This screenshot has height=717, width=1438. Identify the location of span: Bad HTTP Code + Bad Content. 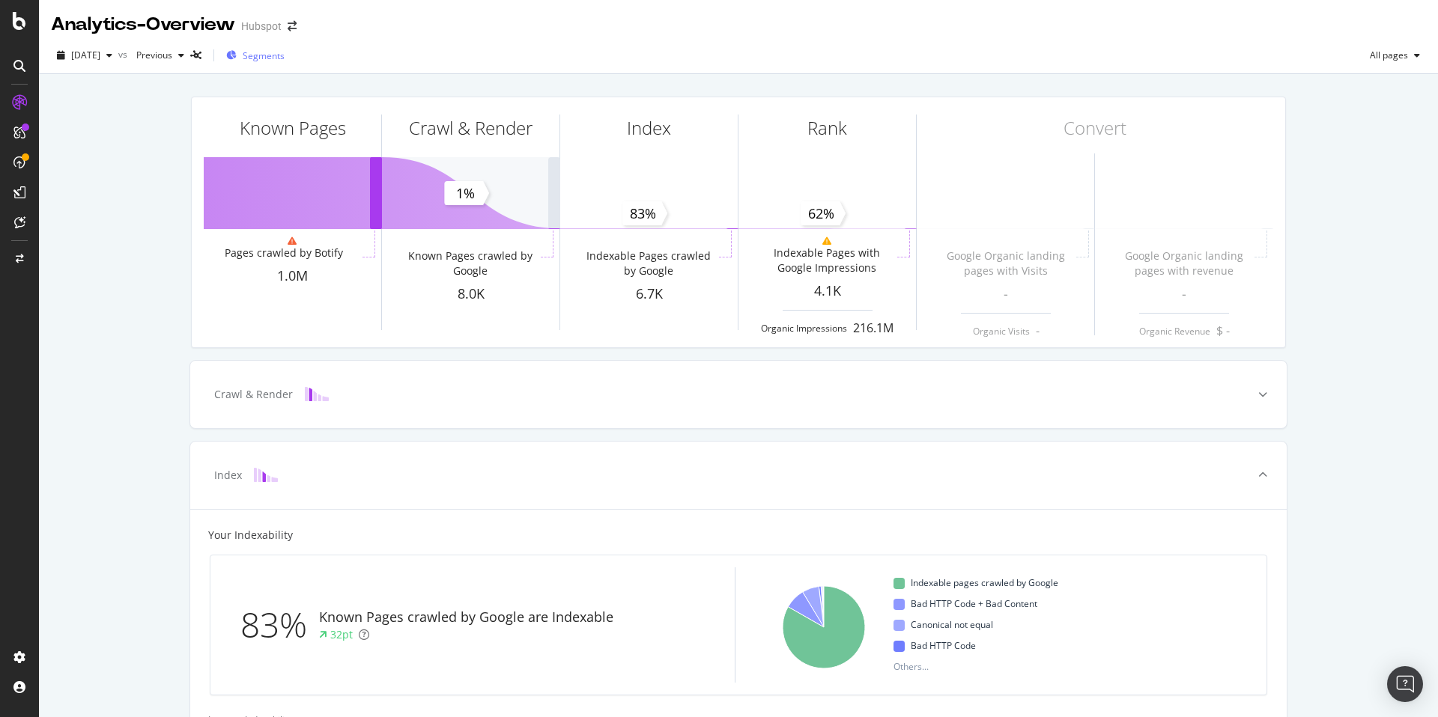
(973, 604).